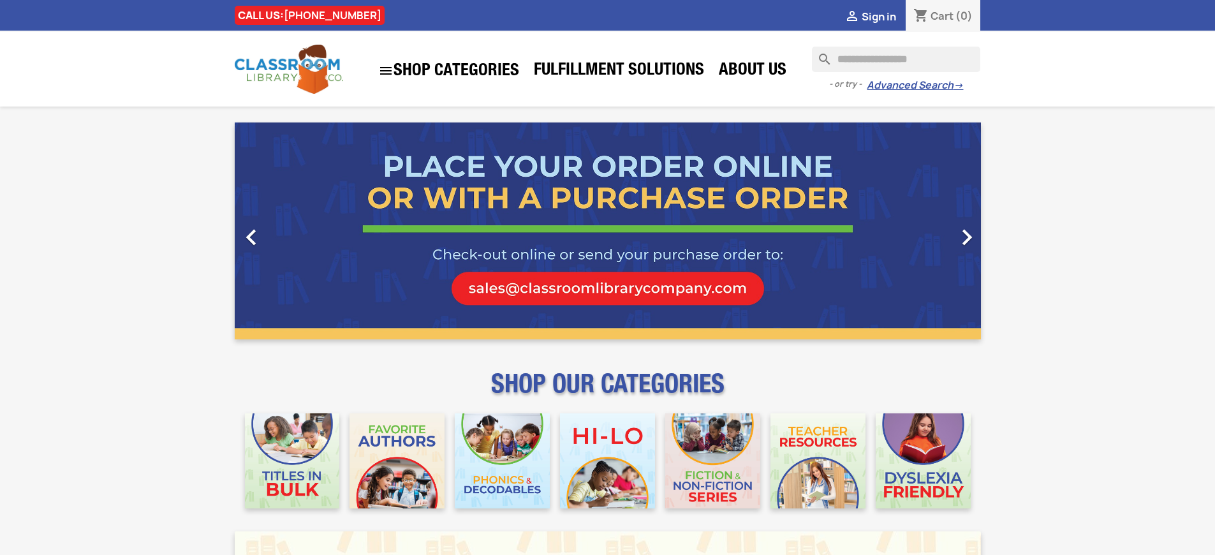 This screenshot has height=555, width=1215. Describe the element at coordinates (925, 231) in the screenshot. I see `a: Next` at that location.